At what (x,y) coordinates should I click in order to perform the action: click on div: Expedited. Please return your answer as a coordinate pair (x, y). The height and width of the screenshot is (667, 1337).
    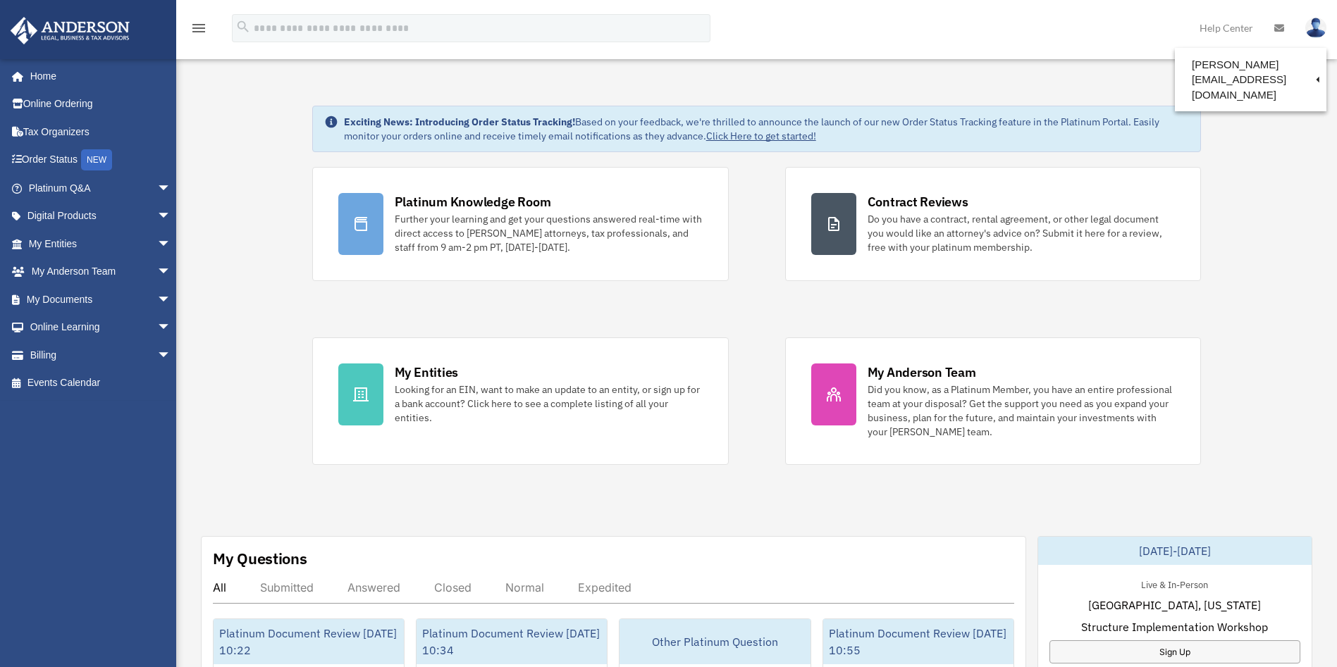
    Looking at the image, I should click on (605, 588).